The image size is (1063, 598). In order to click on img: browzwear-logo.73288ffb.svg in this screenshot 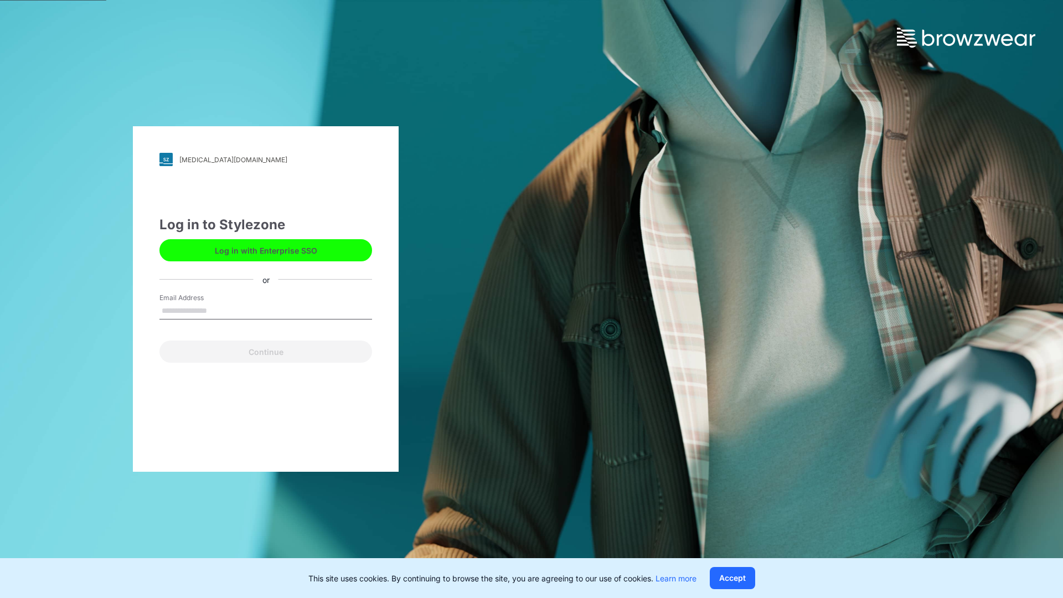, I will do `click(966, 38)`.